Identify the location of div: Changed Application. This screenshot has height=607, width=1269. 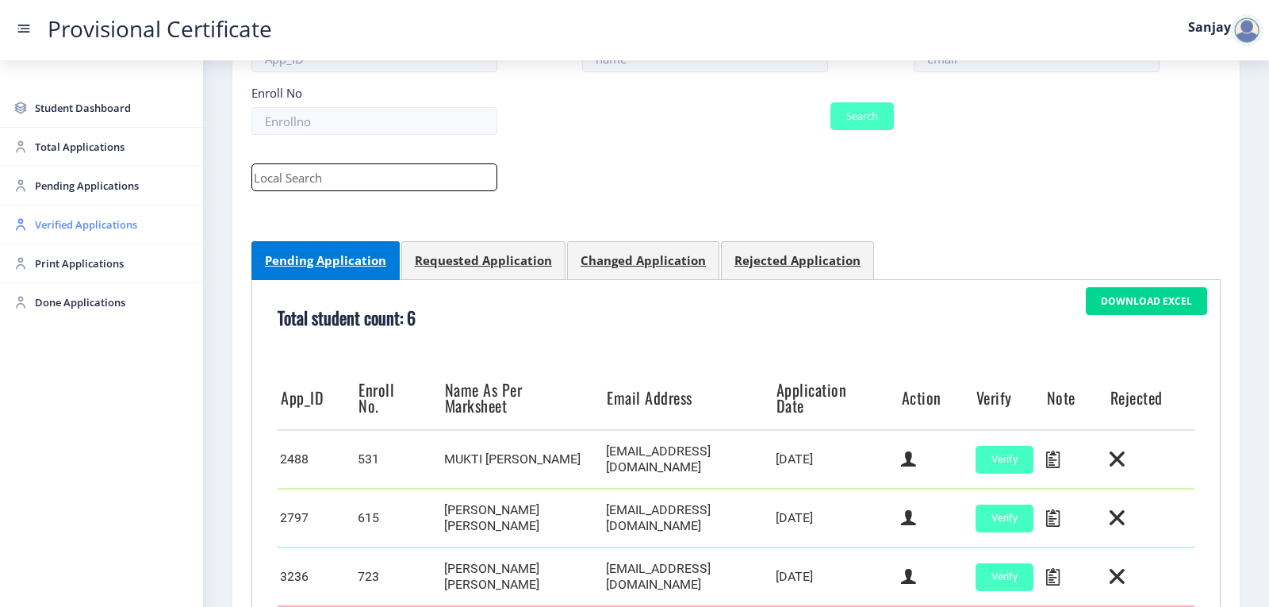
(643, 260).